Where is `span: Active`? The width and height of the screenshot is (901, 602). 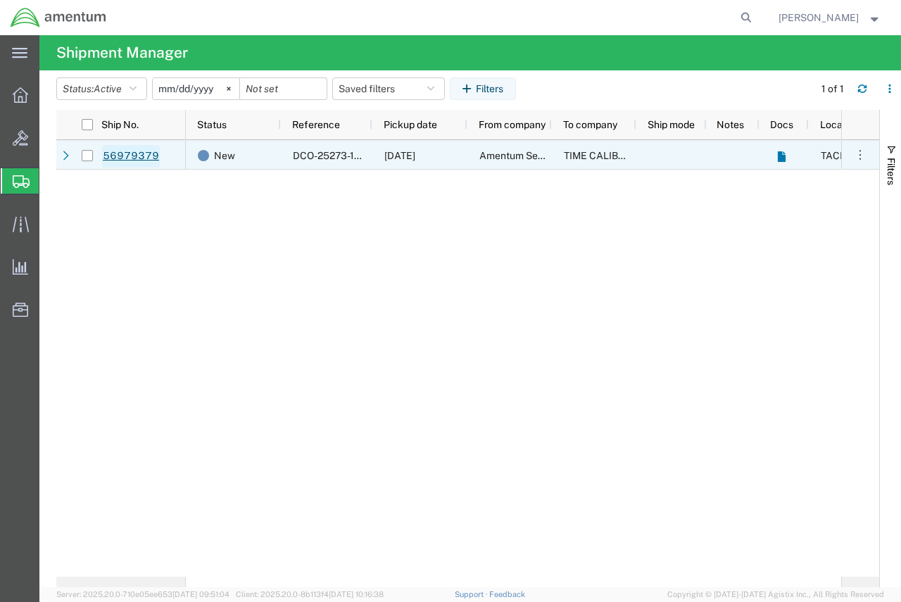 span: Active is located at coordinates (108, 89).